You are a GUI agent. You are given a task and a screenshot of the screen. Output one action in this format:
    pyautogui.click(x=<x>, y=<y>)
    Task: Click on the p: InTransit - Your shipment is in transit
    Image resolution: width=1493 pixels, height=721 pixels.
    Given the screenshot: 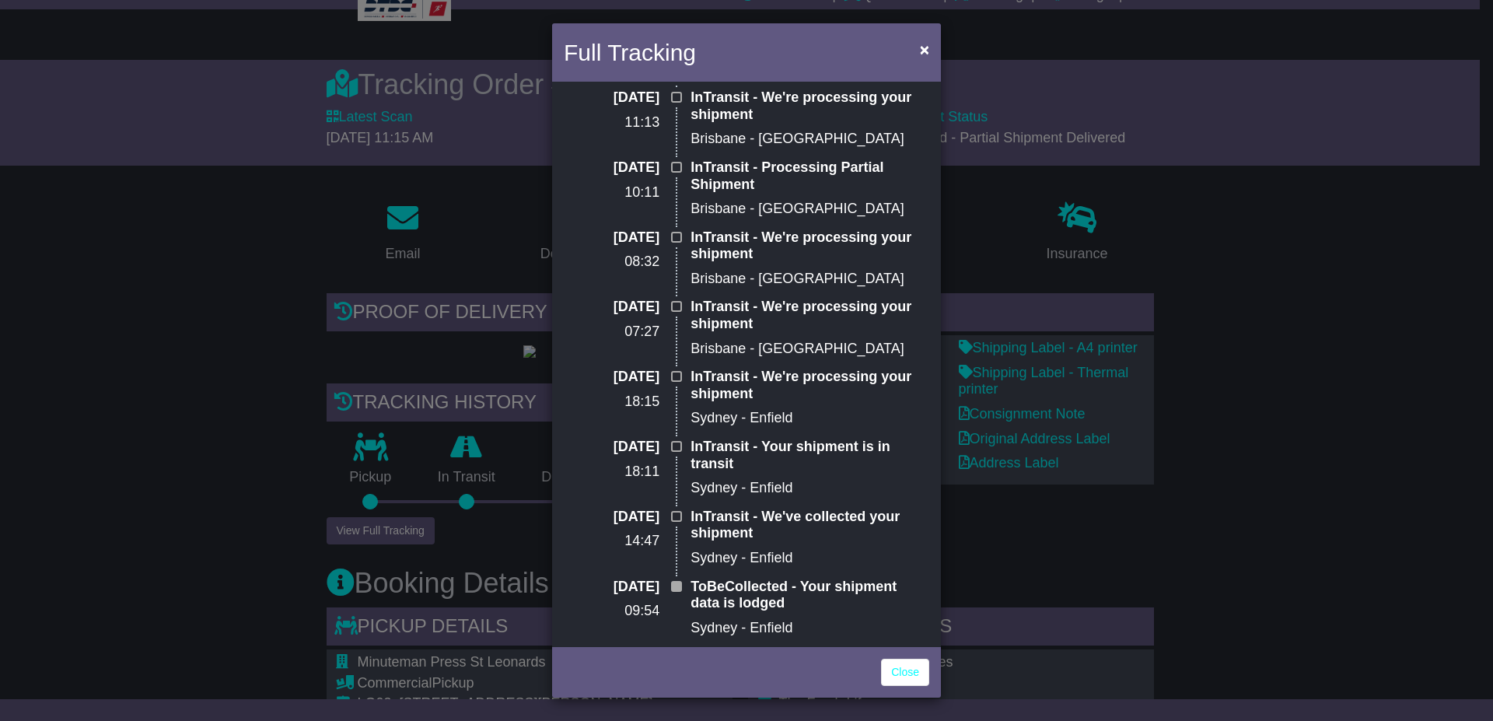 What is the action you would take?
    pyautogui.click(x=809, y=455)
    